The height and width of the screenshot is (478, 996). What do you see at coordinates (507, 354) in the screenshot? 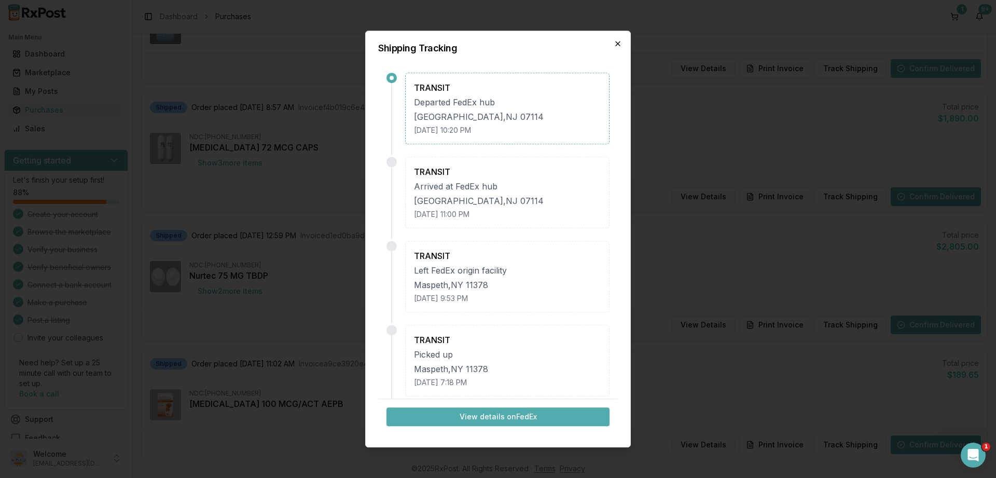
I see `div: Picked up` at bounding box center [507, 354].